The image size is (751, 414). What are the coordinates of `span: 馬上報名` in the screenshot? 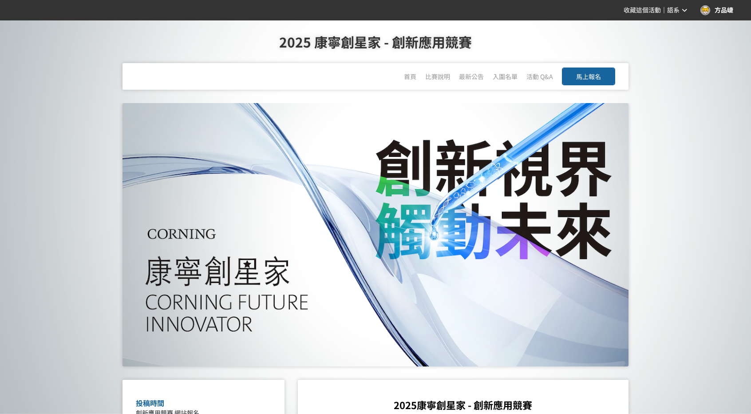 It's located at (588, 76).